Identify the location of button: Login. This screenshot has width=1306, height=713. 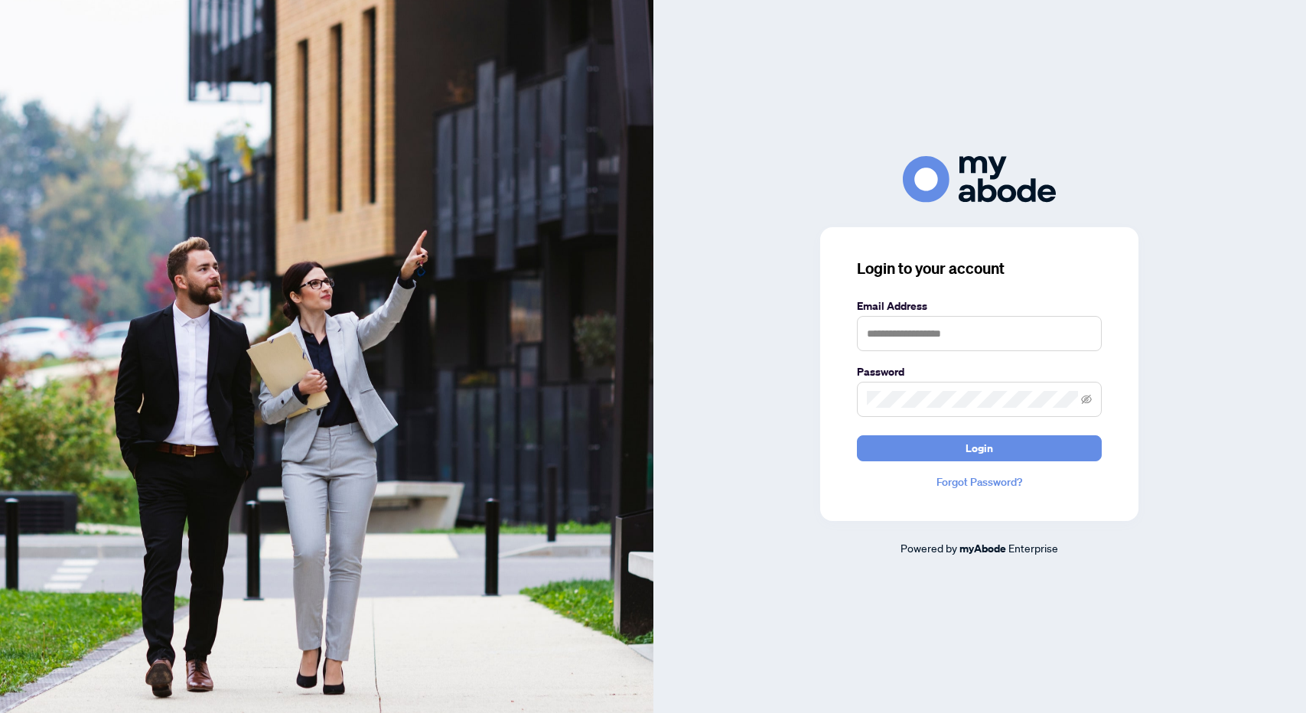
(979, 448).